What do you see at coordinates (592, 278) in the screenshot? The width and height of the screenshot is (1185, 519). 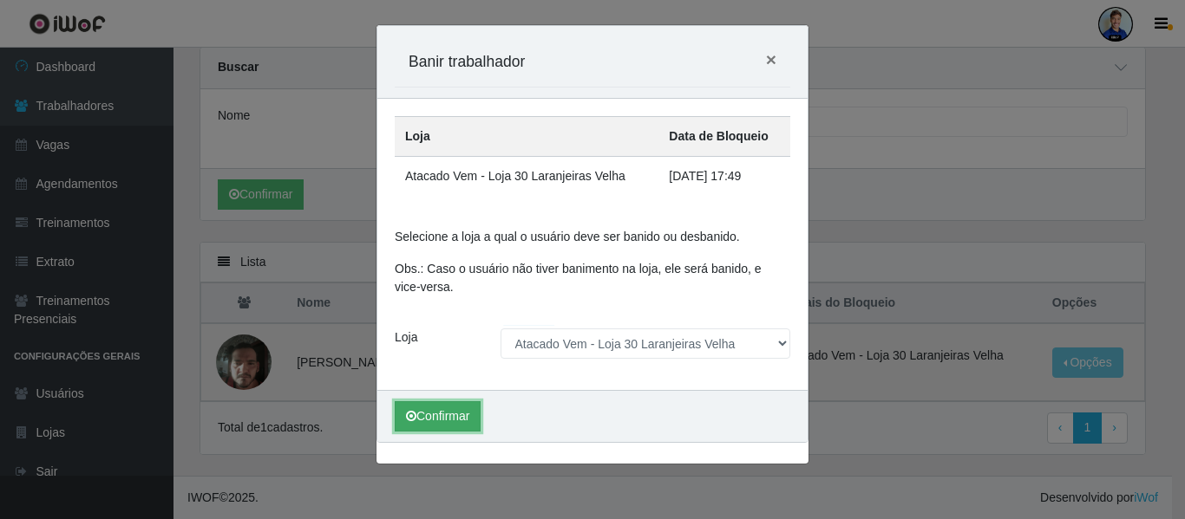 I see `p: Obs.: Caso o usuário não tiver banimento na loja, ele será banido, e vice-versa.` at bounding box center [592, 278].